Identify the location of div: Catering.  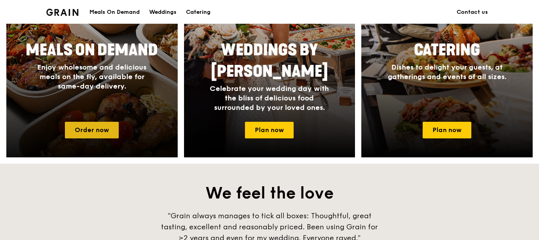
(198, 12).